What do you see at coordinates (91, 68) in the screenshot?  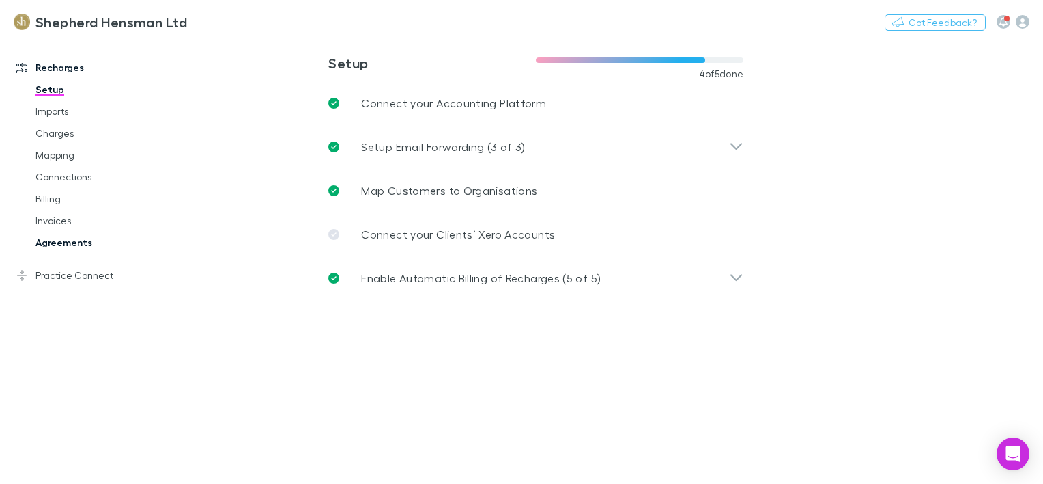 I see `a: Recharges` at bounding box center [91, 68].